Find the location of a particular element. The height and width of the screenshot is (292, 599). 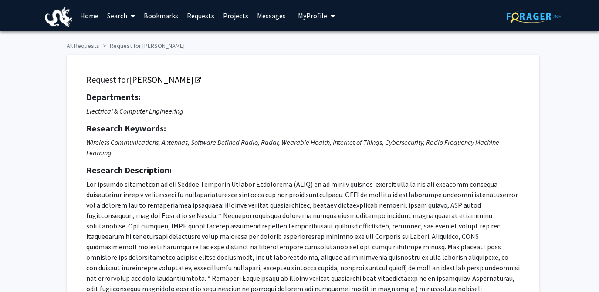

a: Opens in a new tab is located at coordinates (164, 79).